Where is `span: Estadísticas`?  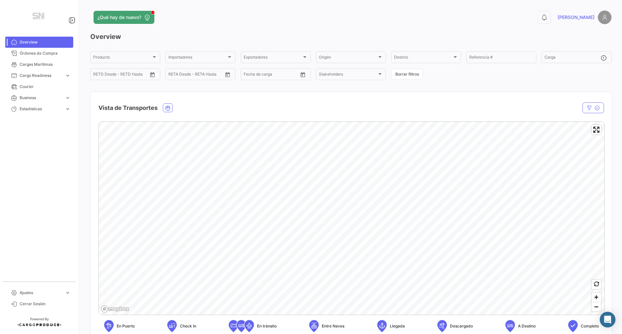
span: Estadísticas is located at coordinates (41, 109).